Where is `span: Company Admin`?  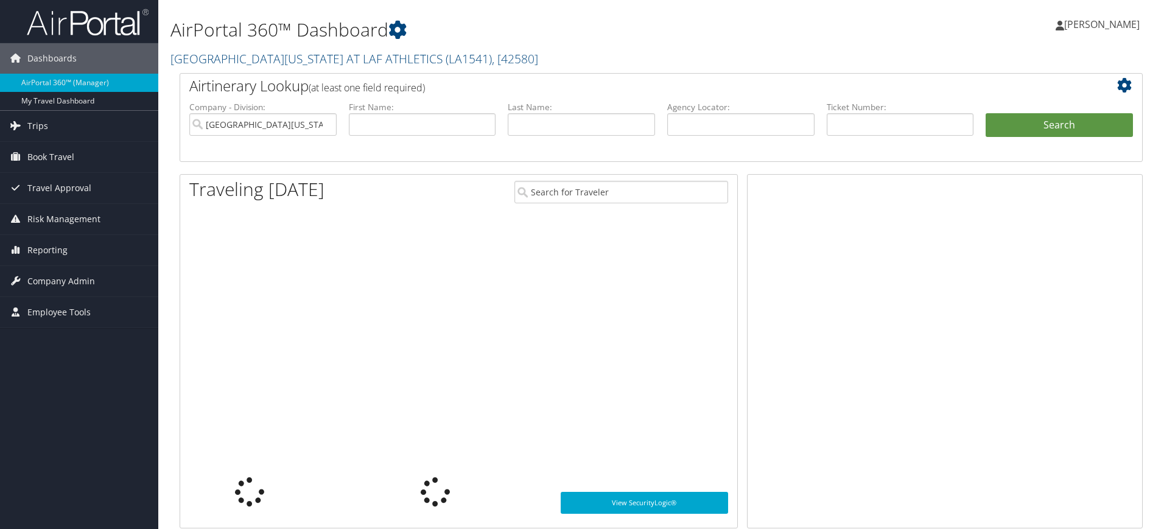 span: Company Admin is located at coordinates (61, 281).